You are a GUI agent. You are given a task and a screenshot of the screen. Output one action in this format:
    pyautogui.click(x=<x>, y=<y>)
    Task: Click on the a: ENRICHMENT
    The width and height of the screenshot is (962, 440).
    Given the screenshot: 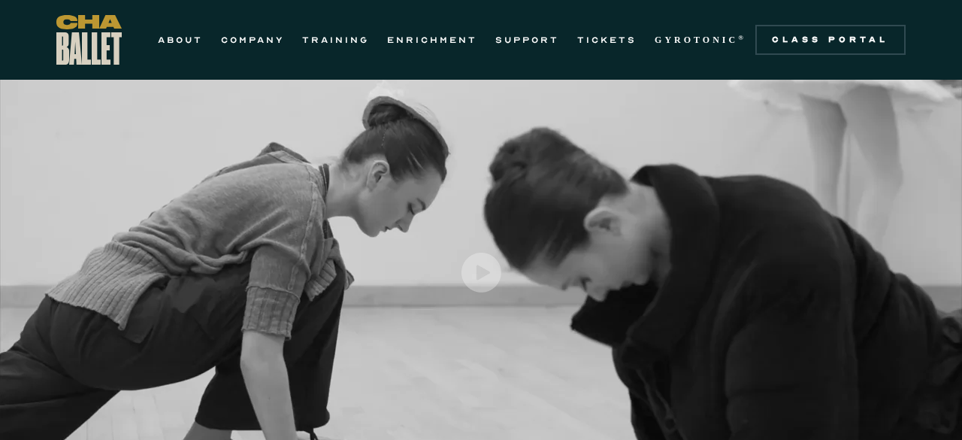 What is the action you would take?
    pyautogui.click(x=432, y=40)
    